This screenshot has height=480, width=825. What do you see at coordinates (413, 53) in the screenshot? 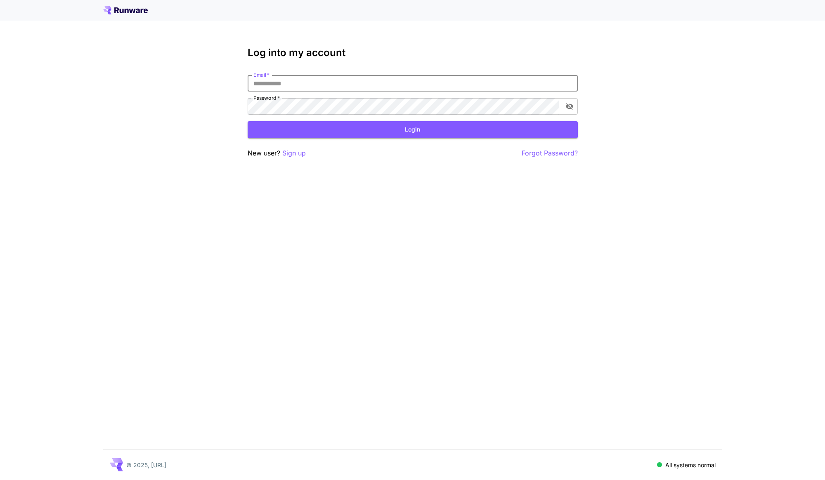
I see `h3: Log into my account` at bounding box center [413, 53].